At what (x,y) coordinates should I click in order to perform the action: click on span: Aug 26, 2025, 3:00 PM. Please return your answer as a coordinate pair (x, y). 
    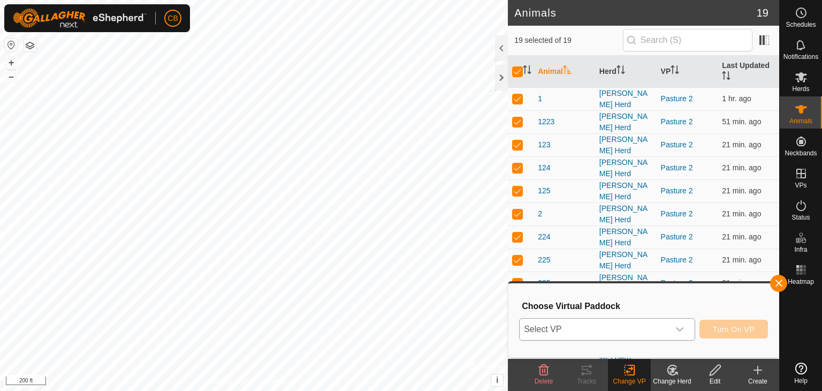
    Looking at the image, I should click on (736, 98).